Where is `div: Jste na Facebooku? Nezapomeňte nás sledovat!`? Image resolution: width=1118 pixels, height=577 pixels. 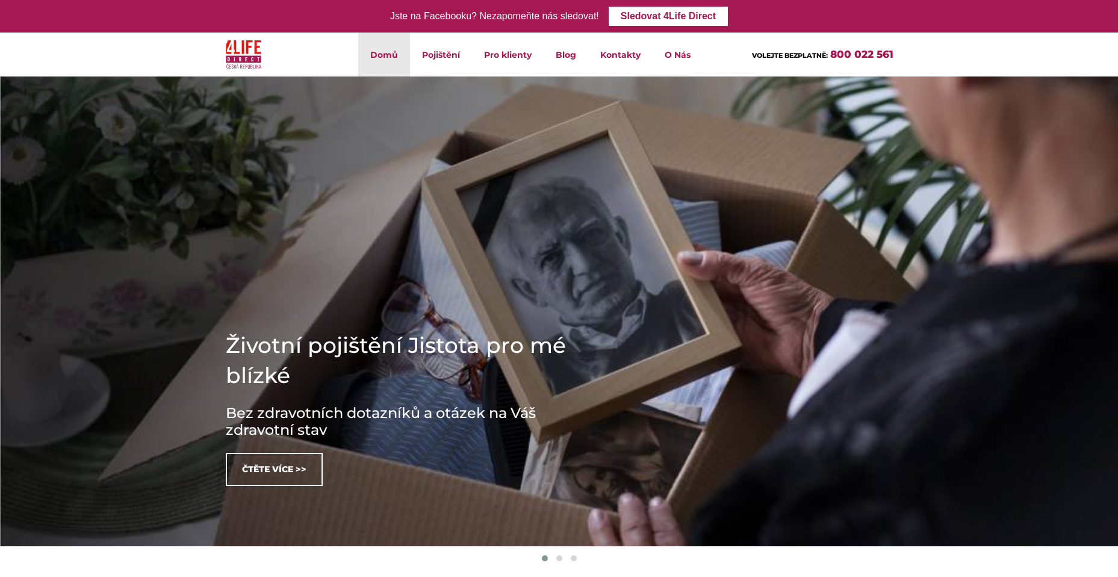
div: Jste na Facebooku? Nezapomeňte nás sledovat! is located at coordinates (494, 16).